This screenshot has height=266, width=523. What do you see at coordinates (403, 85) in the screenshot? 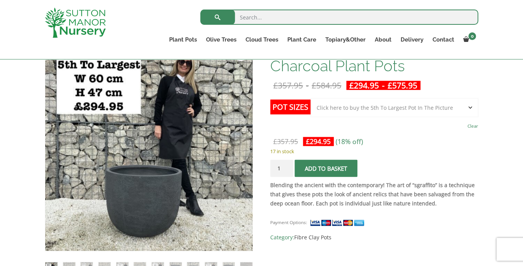
I see `bdi: 575.95` at bounding box center [403, 85].